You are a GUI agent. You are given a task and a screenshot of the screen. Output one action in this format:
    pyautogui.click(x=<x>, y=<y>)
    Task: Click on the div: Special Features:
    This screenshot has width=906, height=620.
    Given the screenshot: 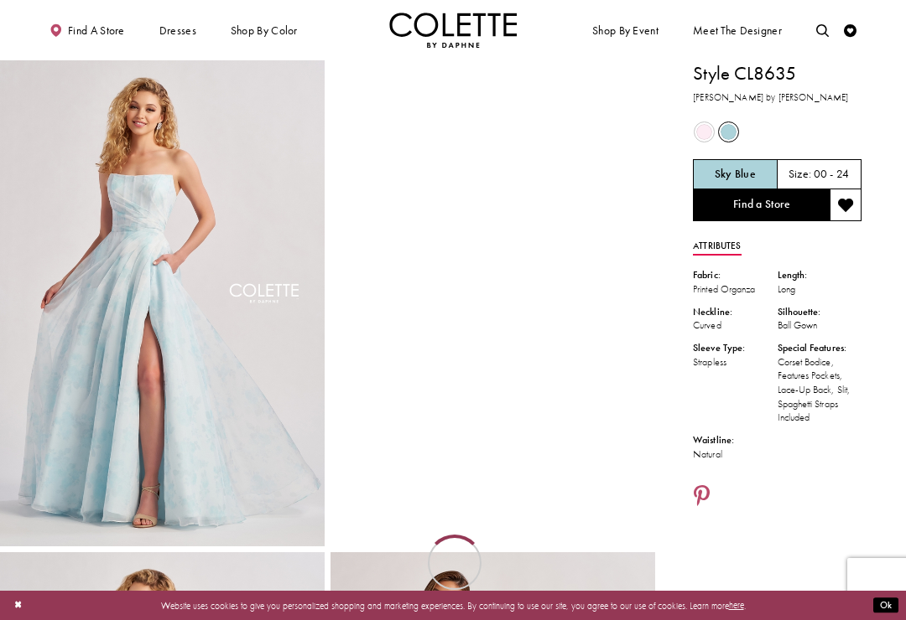 What is the action you would take?
    pyautogui.click(x=819, y=348)
    